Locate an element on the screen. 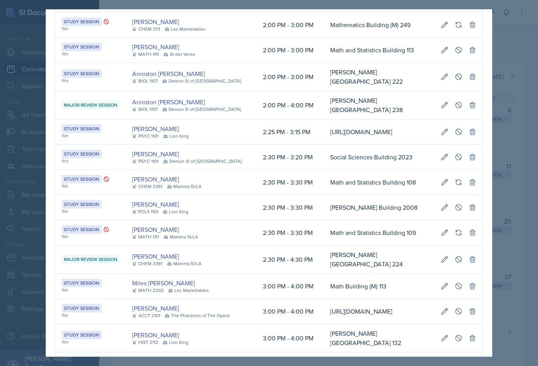  td: Mathematics Building (M) 249 is located at coordinates (379, 25).